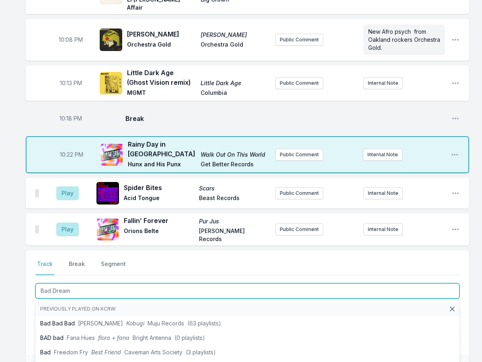 The height and width of the screenshot is (362, 482). I want to click on span: Acid Tongue, so click(159, 199).